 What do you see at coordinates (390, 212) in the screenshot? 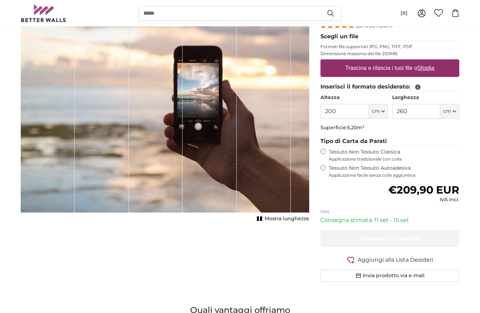
I see `p: DHL` at bounding box center [390, 212].